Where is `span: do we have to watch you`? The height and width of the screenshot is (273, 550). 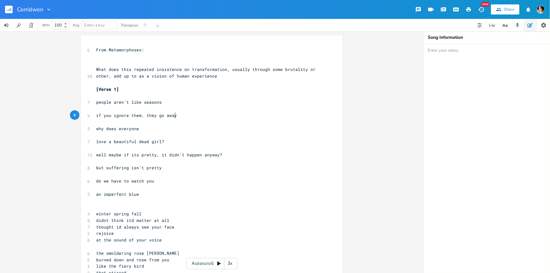 span: do we have to watch you is located at coordinates (125, 181).